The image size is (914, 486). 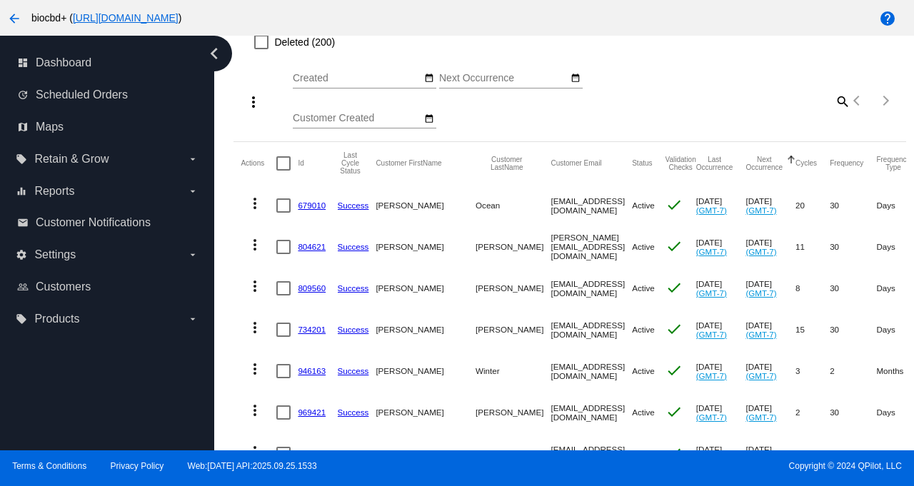 I want to click on button: Change sorting for NextOccurrenceUtc, so click(x=764, y=164).